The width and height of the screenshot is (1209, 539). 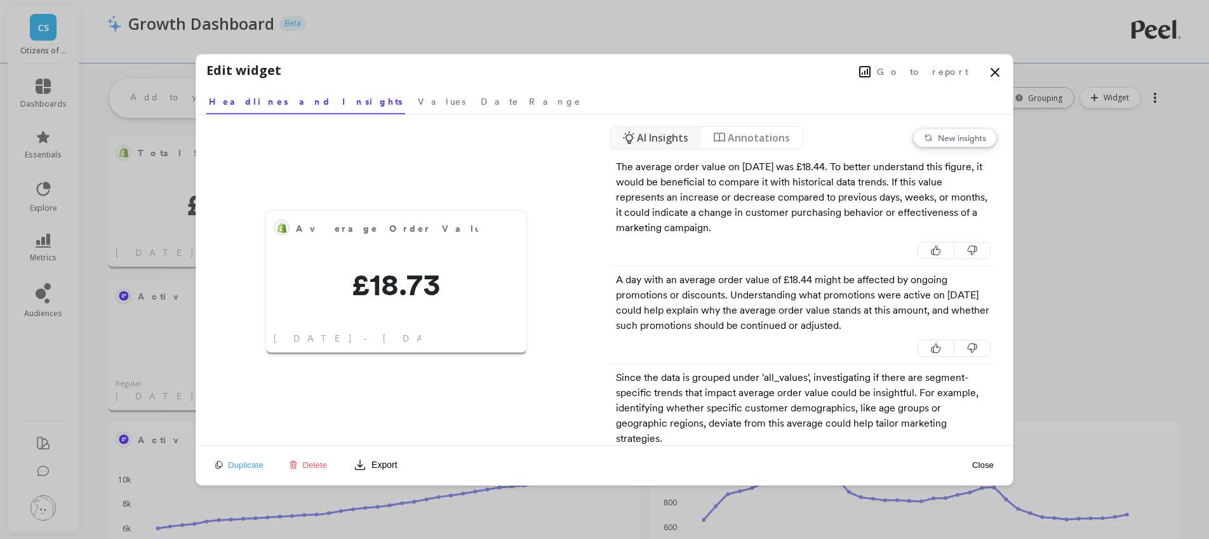 I want to click on span: AI Insights, so click(x=662, y=138).